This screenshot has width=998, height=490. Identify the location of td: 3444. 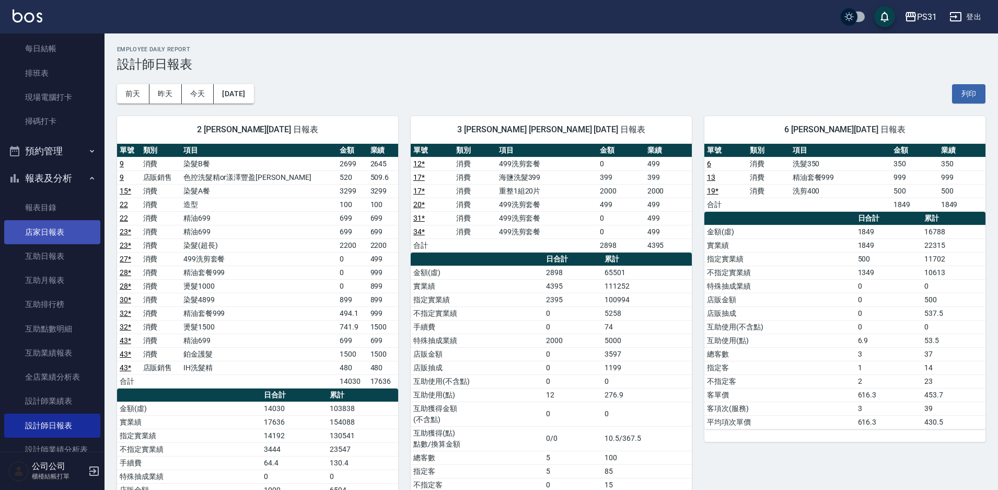
(294, 449).